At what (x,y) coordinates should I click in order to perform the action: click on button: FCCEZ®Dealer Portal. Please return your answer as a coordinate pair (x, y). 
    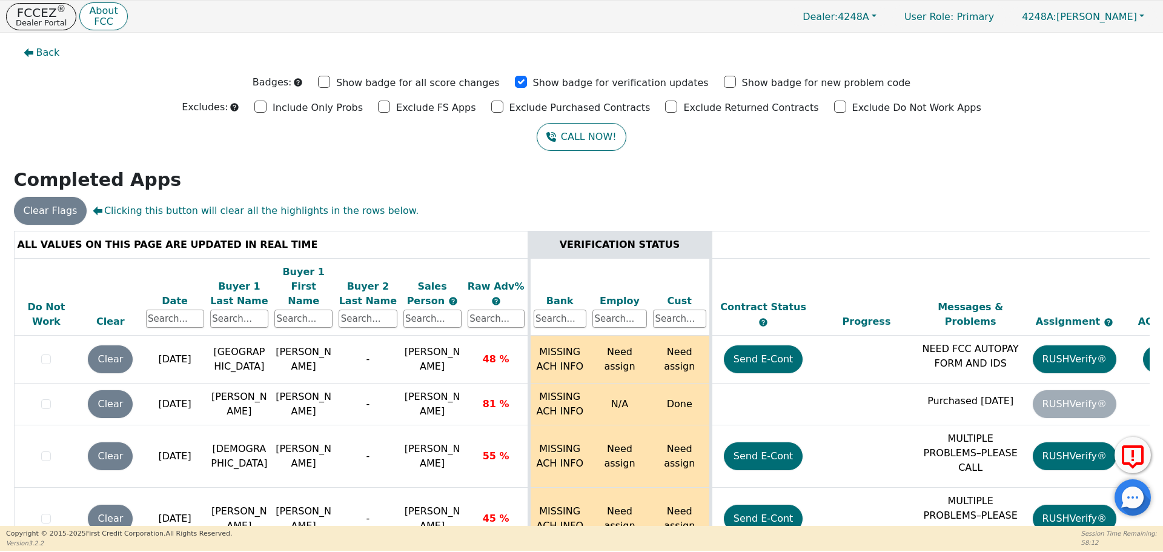
    Looking at the image, I should click on (41, 16).